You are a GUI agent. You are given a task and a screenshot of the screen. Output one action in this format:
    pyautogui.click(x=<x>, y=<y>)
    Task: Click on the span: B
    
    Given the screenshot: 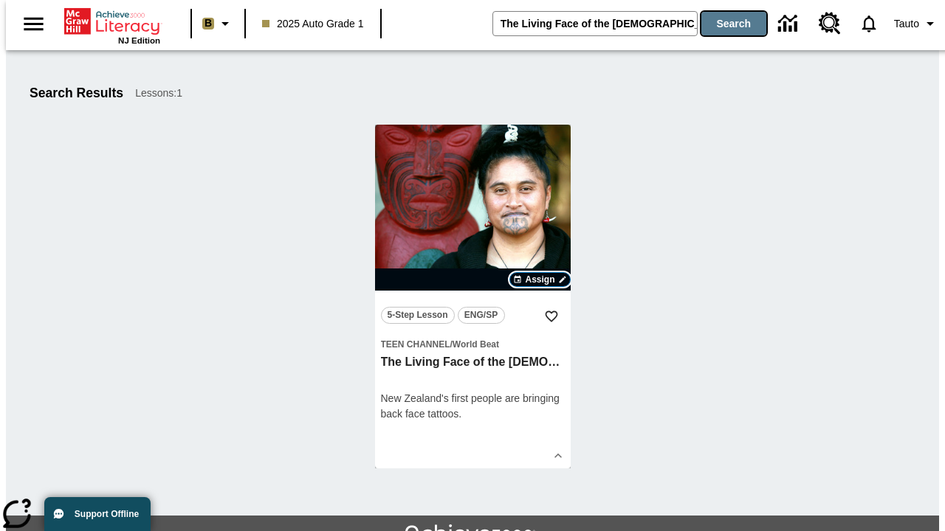 What is the action you would take?
    pyautogui.click(x=208, y=23)
    